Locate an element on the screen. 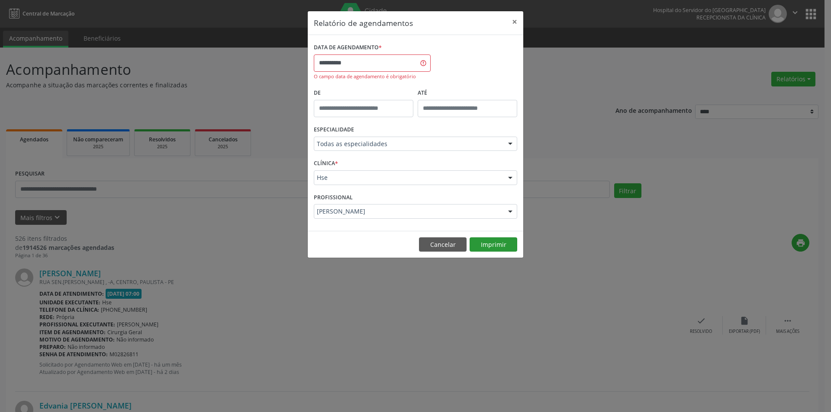  span: Hse is located at coordinates (408, 178).